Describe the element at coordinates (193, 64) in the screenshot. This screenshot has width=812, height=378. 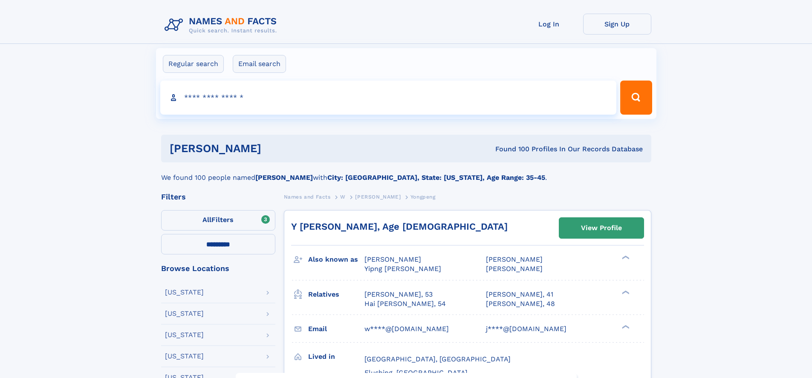
I see `label: Regular search` at that location.